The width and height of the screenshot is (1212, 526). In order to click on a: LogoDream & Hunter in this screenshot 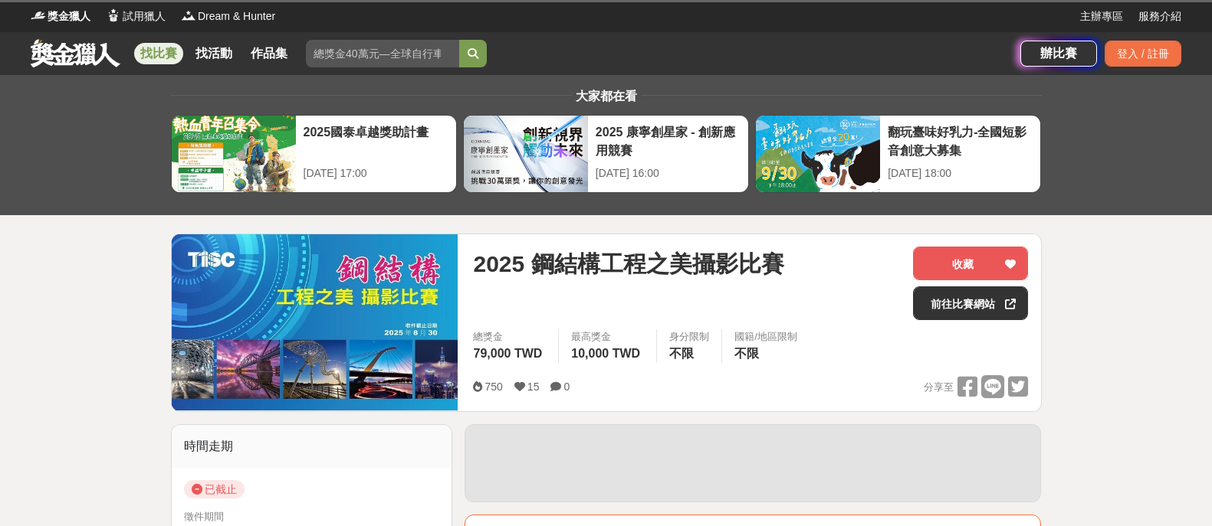, I will do `click(228, 16)`.